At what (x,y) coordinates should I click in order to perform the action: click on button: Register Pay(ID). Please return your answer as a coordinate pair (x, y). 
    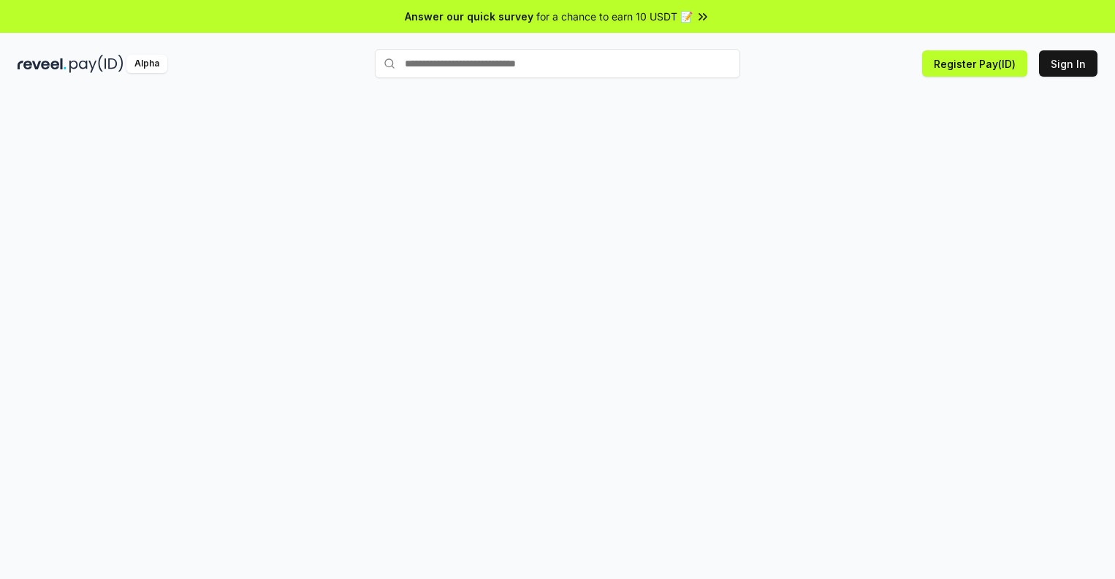
    Looking at the image, I should click on (974, 64).